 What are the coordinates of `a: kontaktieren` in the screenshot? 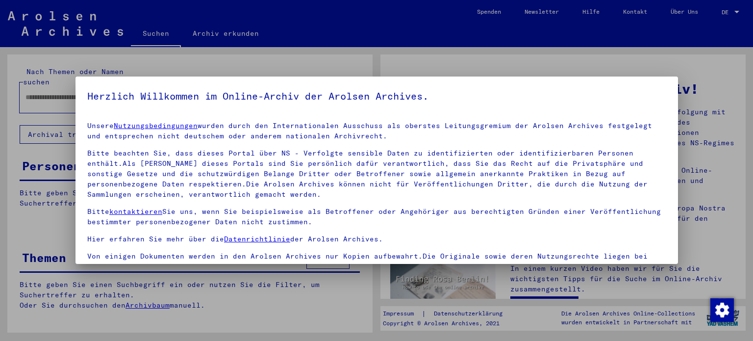 It's located at (136, 211).